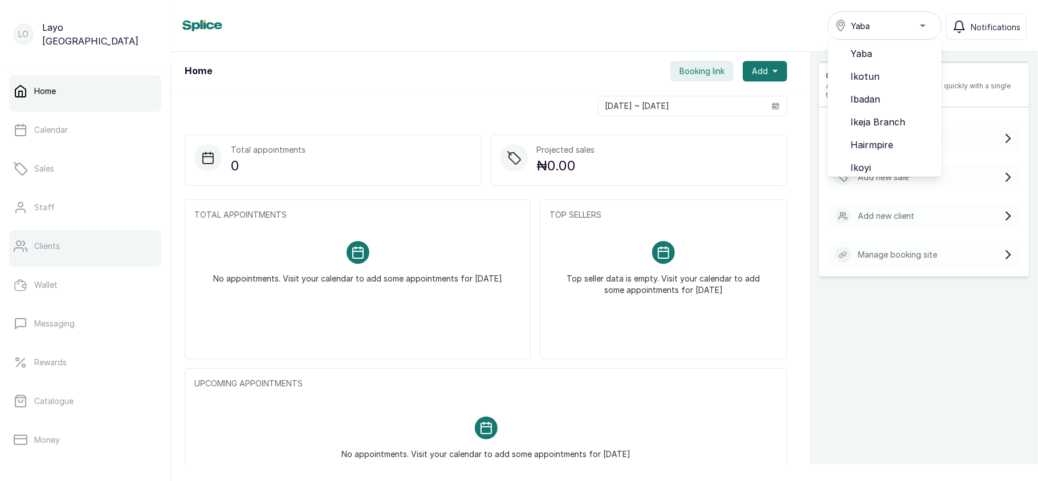  Describe the element at coordinates (760, 71) in the screenshot. I see `span: Add` at that location.